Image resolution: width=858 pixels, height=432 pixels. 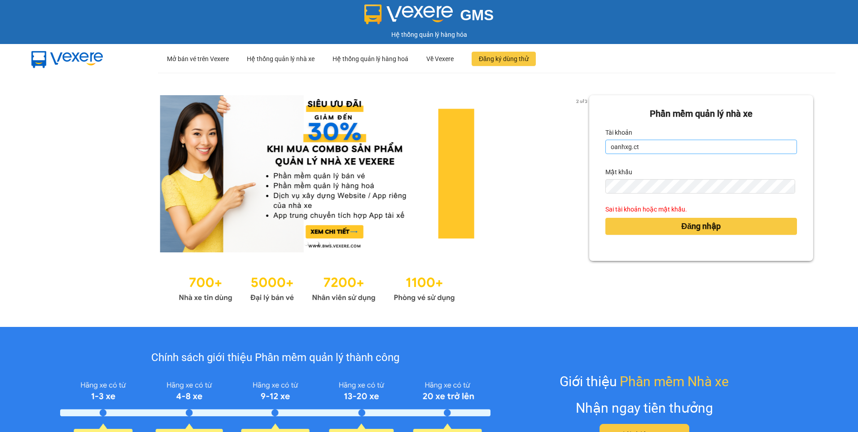 What do you see at coordinates (370, 59) in the screenshot?
I see `div: Hệ thống quản lý hàng hoá` at bounding box center [370, 59].